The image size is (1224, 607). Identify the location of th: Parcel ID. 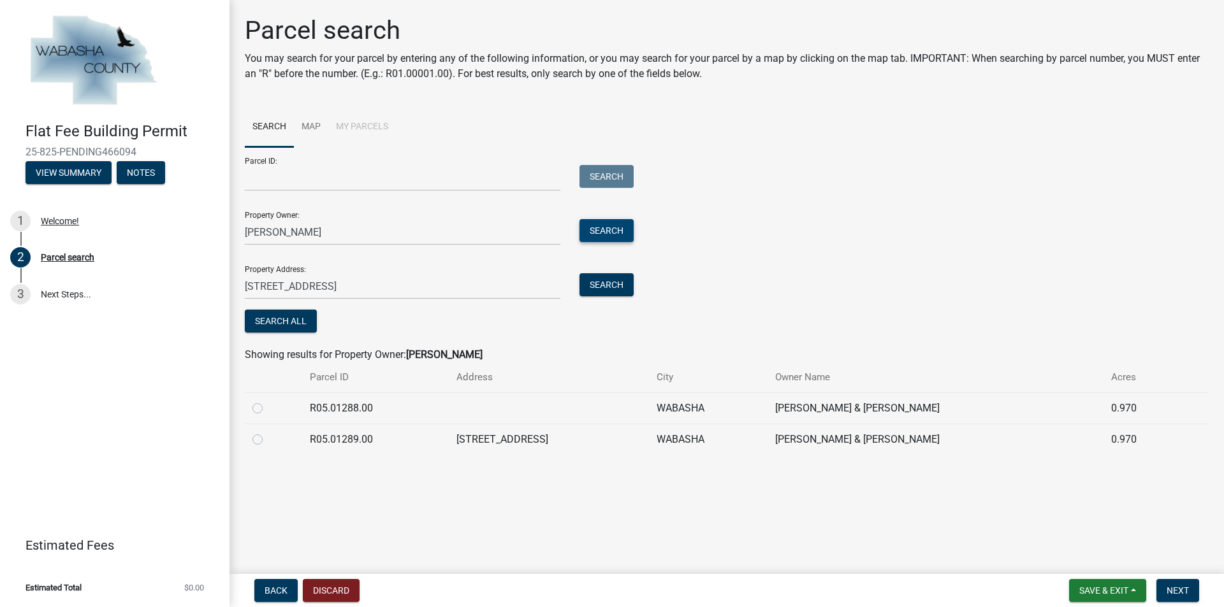
(375, 377).